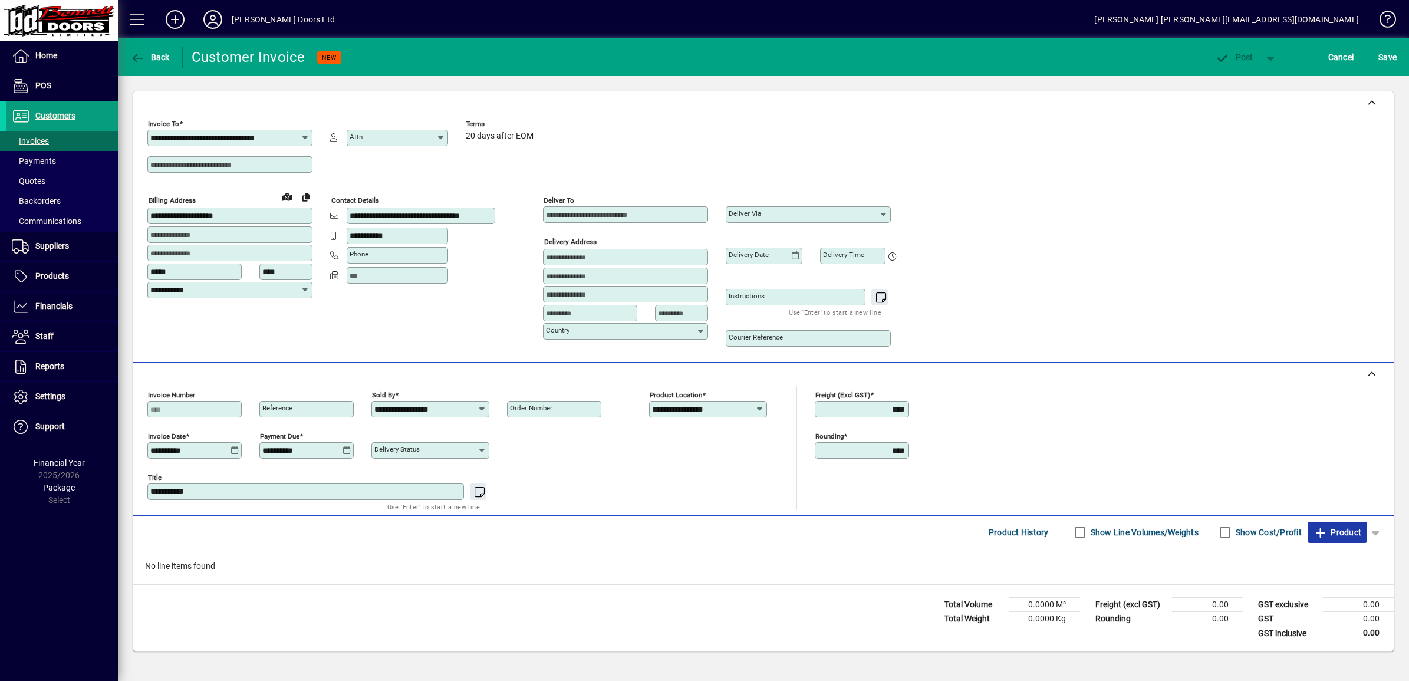 Image resolution: width=1409 pixels, height=681 pixels. Describe the element at coordinates (1387, 57) in the screenshot. I see `span: ave` at that location.